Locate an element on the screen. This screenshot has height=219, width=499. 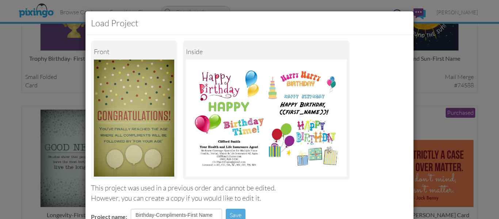
div: This project was used in a previous order and cannot be edited. is located at coordinates (250, 188).